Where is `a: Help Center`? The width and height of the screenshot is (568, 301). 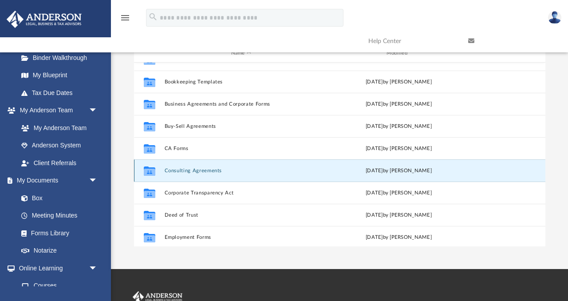
a: Help Center is located at coordinates (411, 41).